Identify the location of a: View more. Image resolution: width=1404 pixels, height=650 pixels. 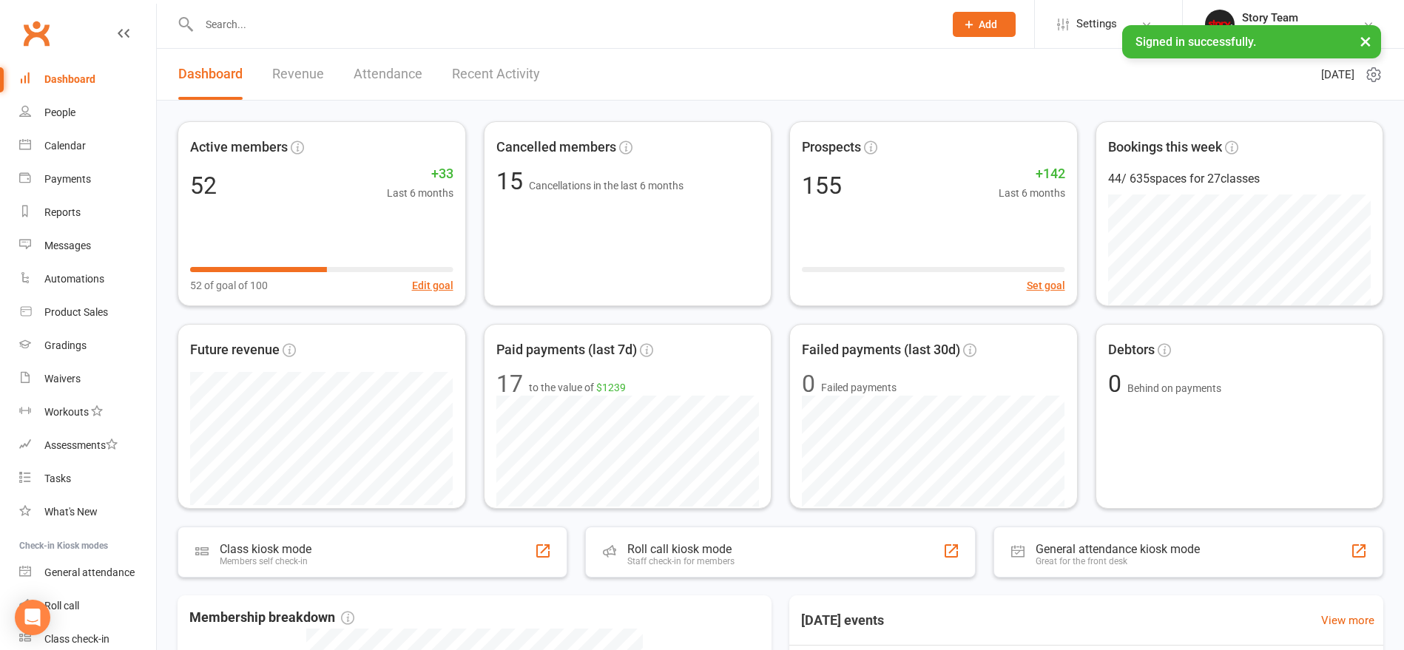
(1348, 621).